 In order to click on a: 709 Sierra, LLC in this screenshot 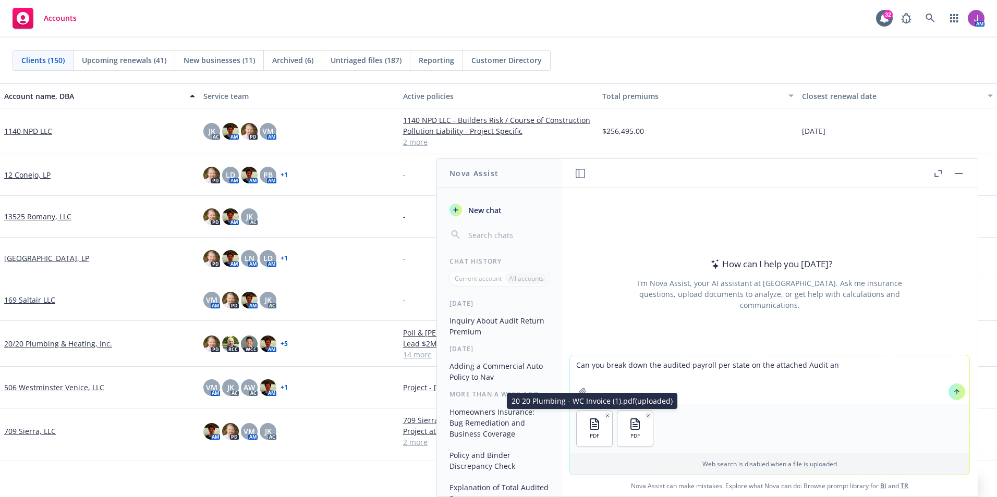, I will do `click(30, 431)`.